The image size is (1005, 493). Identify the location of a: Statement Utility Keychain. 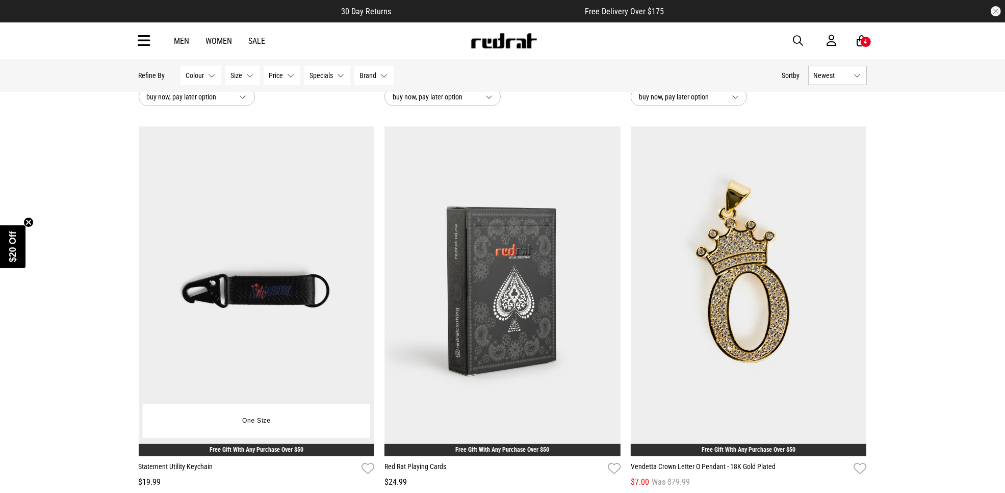
(248, 469).